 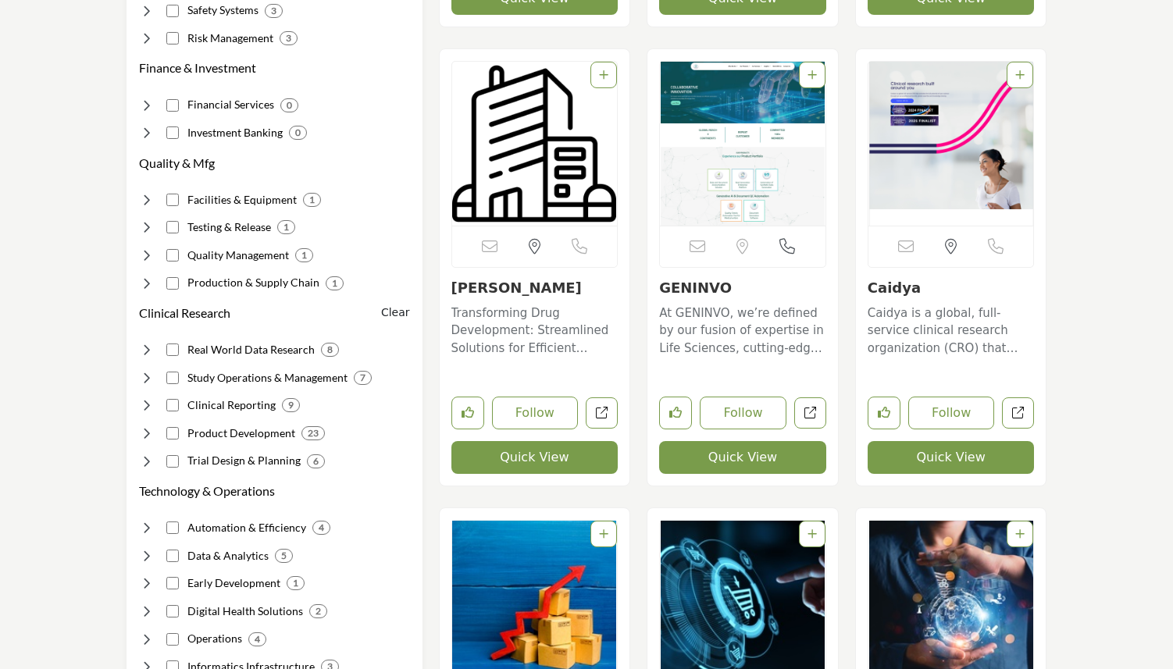 I want to click on input: Select Automation & Efficiency checkbox, so click(x=173, y=528).